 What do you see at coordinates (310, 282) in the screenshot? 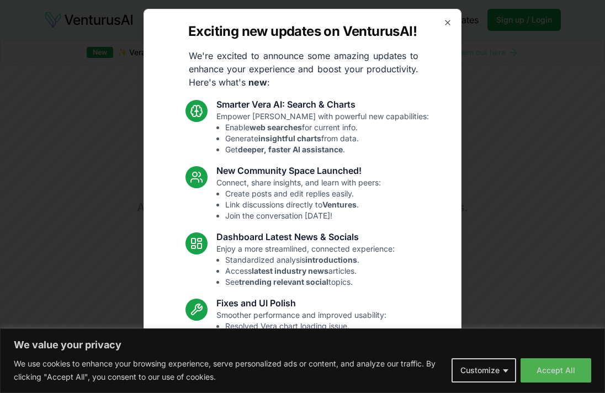
I see `li: See topics.` at bounding box center [310, 282].